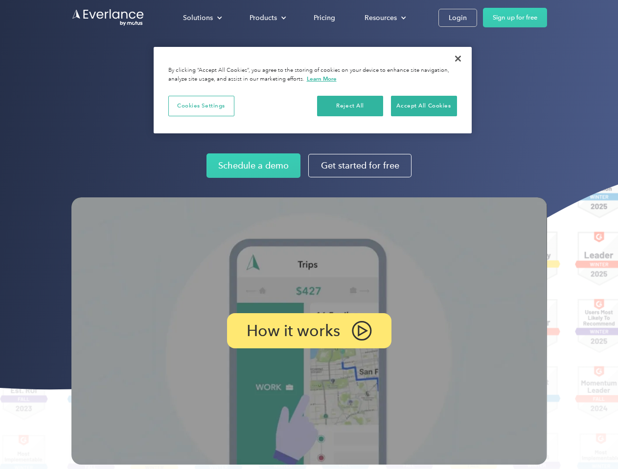 The width and height of the screenshot is (618, 469). Describe the element at coordinates (458, 59) in the screenshot. I see `button: Close` at that location.